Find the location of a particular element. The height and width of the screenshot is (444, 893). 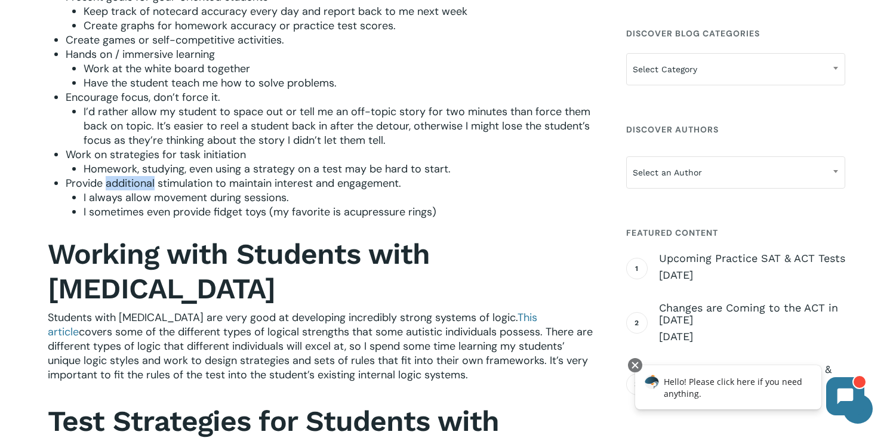

h4: Discover Blog Categories is located at coordinates (735, 33).